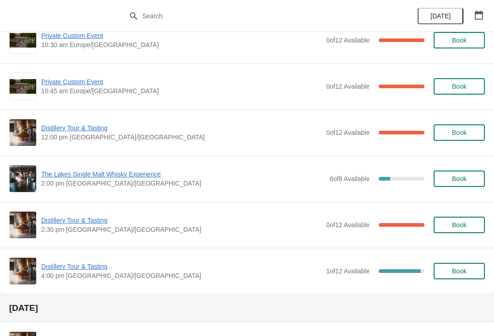 This screenshot has width=494, height=336. I want to click on span: The Lakes Single Malt Whisky Experience, so click(183, 174).